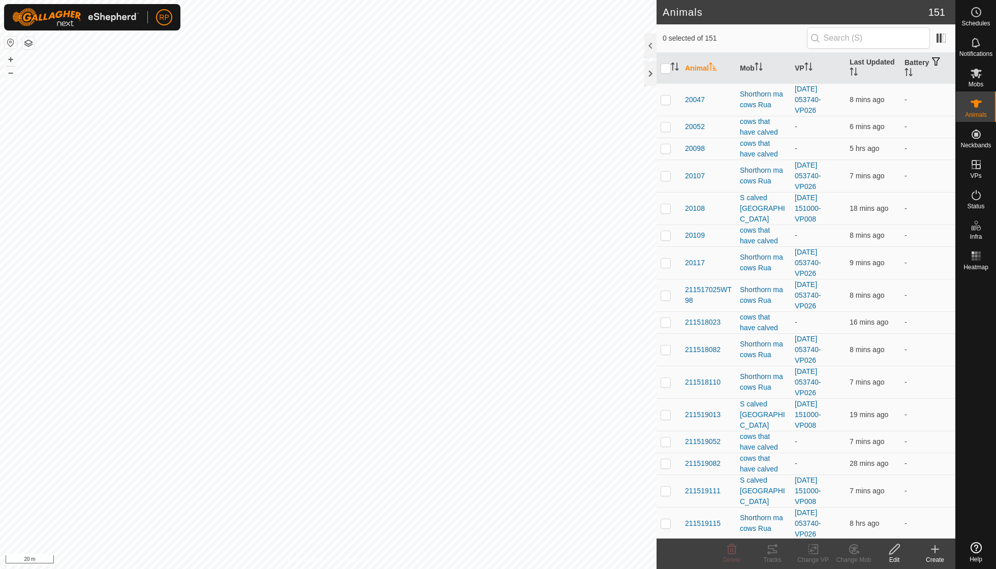 Image resolution: width=996 pixels, height=569 pixels. What do you see at coordinates (976, 54) in the screenshot?
I see `span: Notifications` at bounding box center [976, 54].